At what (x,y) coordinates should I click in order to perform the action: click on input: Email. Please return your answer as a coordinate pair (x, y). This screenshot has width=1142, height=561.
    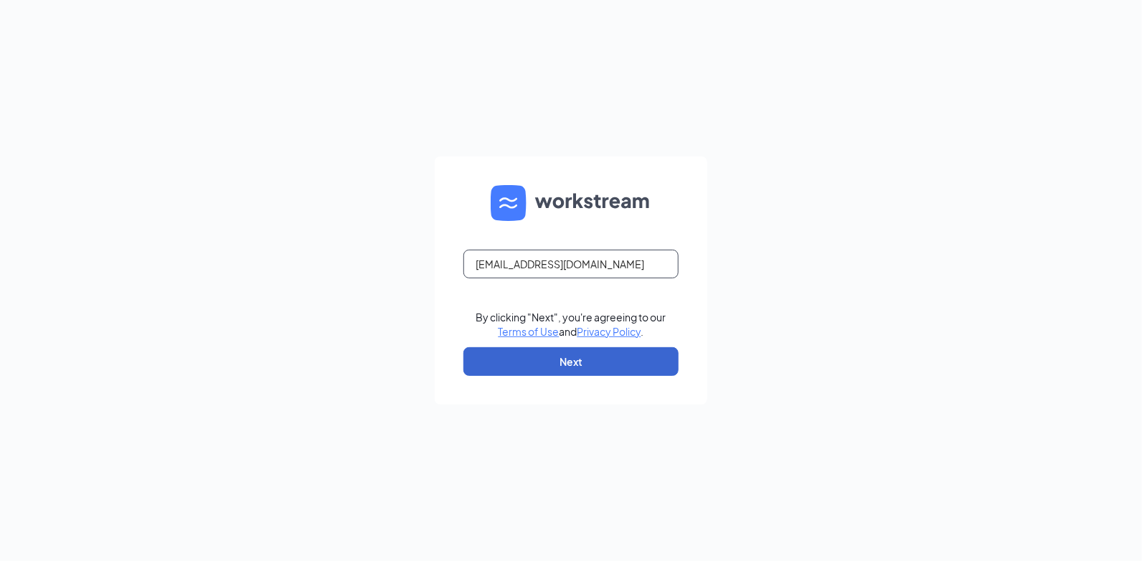
    Looking at the image, I should click on (571, 264).